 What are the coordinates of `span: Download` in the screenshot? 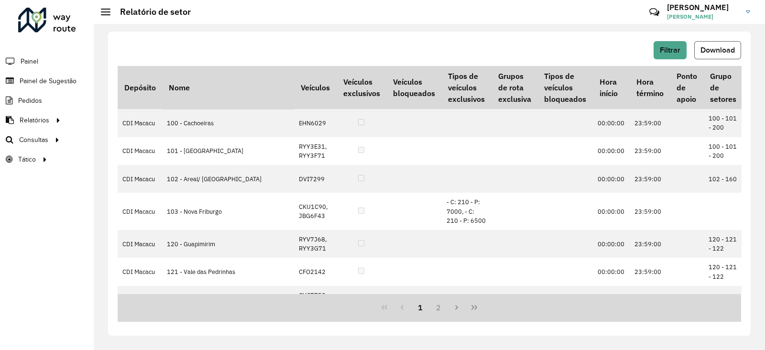 It's located at (718, 50).